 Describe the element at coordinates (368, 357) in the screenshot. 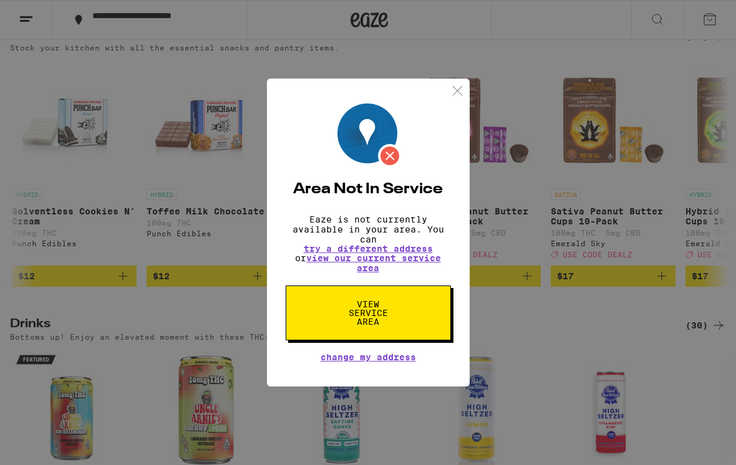

I see `button: Change My Address` at that location.